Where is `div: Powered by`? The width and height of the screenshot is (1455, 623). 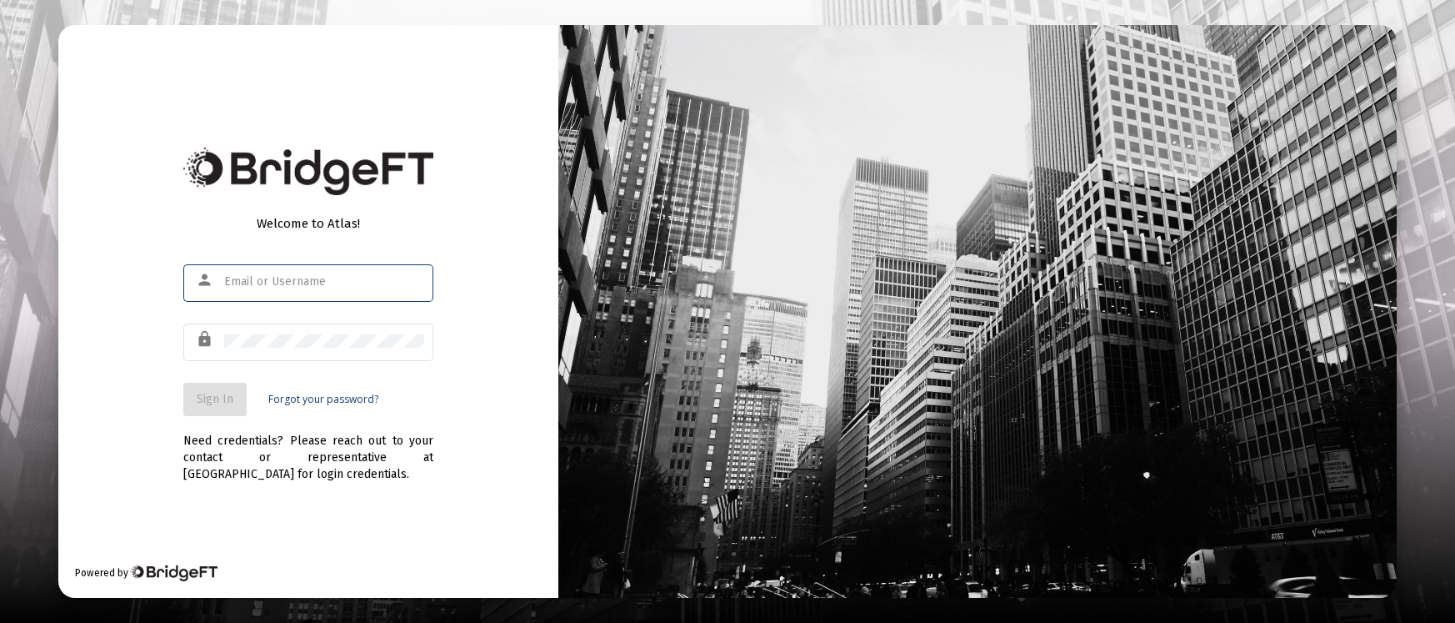
div: Powered by is located at coordinates (146, 573).